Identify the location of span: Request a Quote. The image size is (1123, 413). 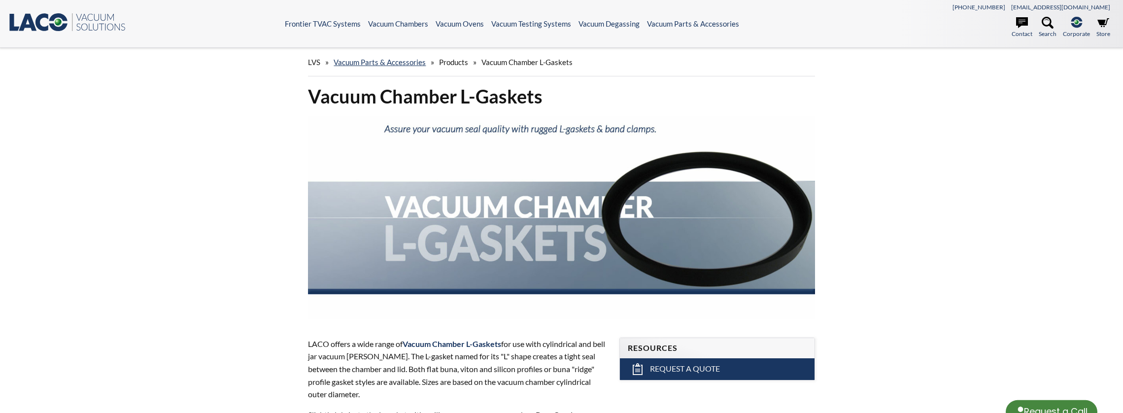
(685, 369).